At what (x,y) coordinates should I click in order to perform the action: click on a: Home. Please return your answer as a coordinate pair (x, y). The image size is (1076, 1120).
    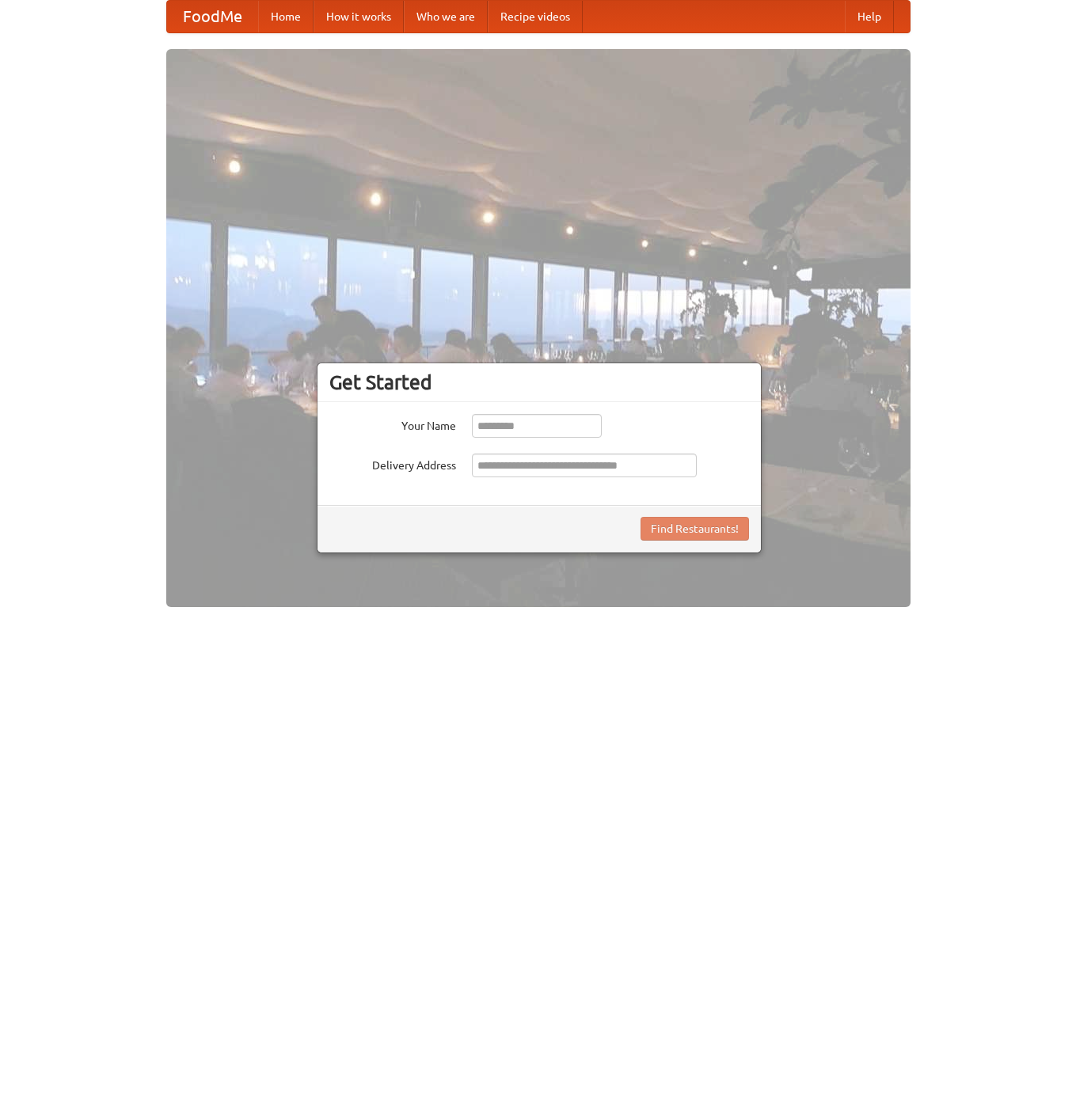
    Looking at the image, I should click on (285, 17).